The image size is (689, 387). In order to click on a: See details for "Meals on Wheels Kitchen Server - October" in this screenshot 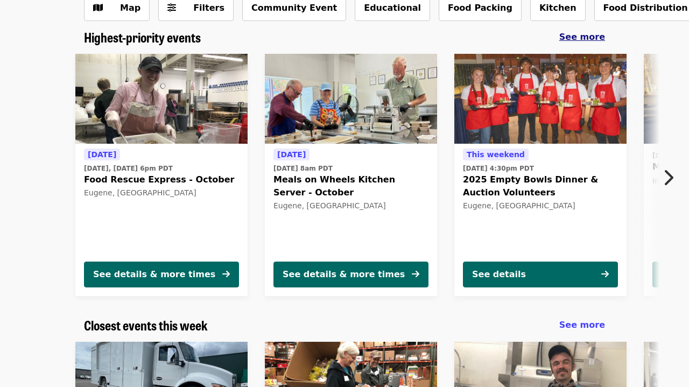, I will do `click(351, 175)`.